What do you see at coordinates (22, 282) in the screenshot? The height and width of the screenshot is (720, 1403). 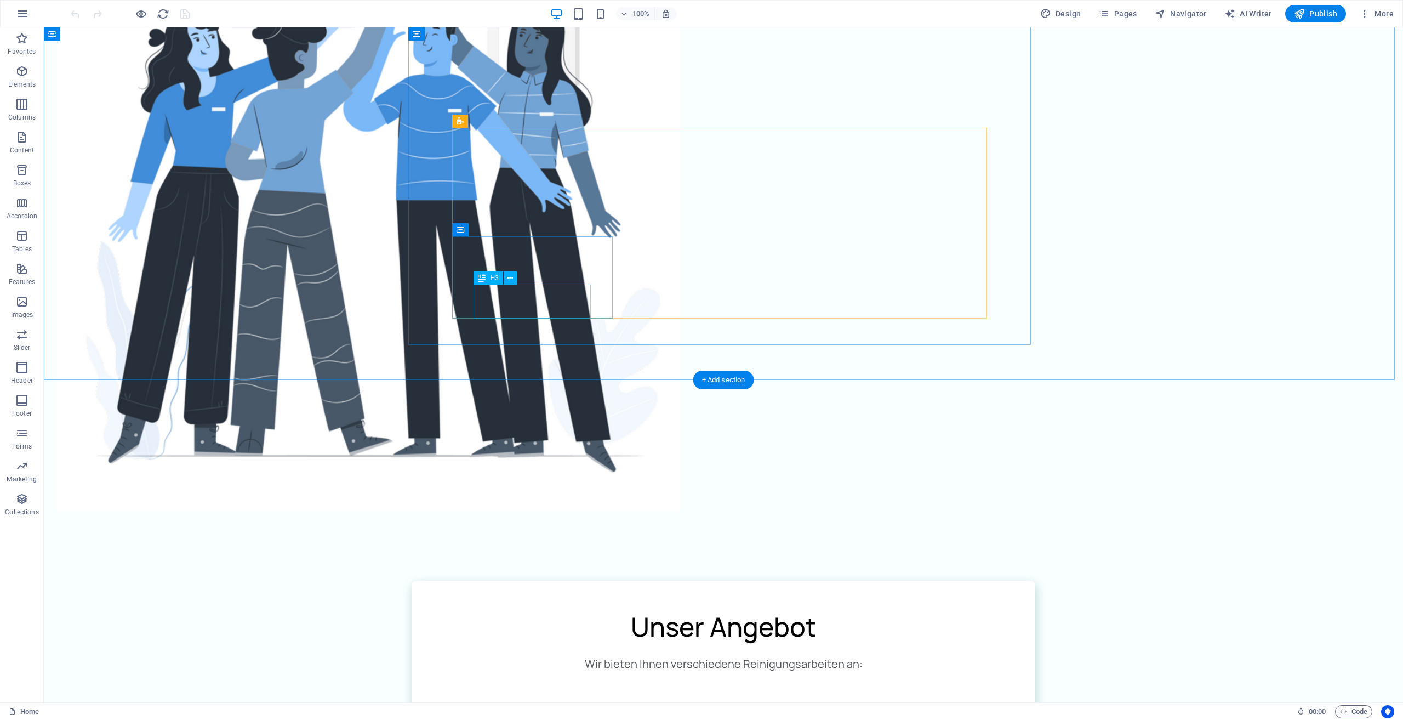 I see `p: Features` at bounding box center [22, 282].